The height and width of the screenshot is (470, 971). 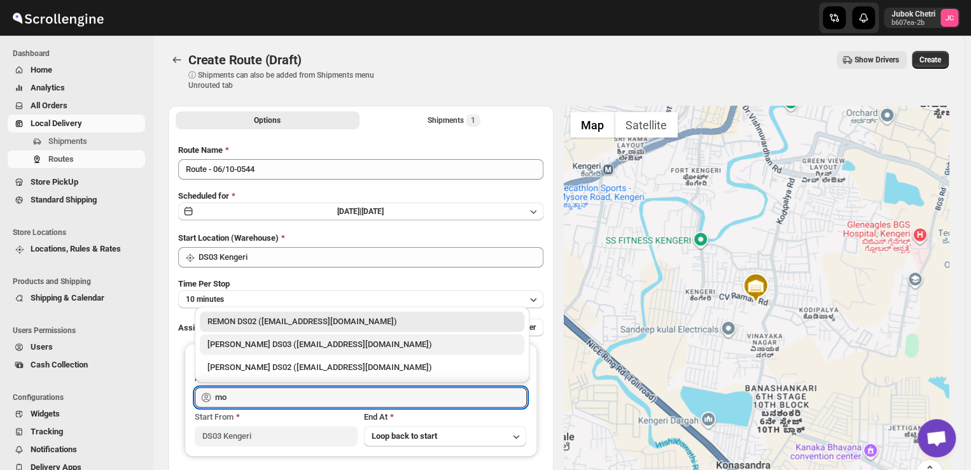 I want to click on span: Analytics, so click(x=48, y=87).